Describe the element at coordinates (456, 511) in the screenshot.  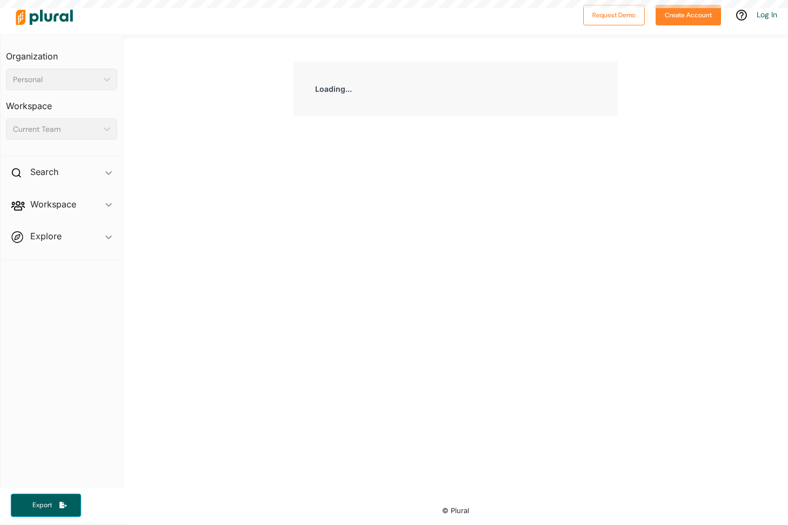
I see `small: © Plural` at that location.